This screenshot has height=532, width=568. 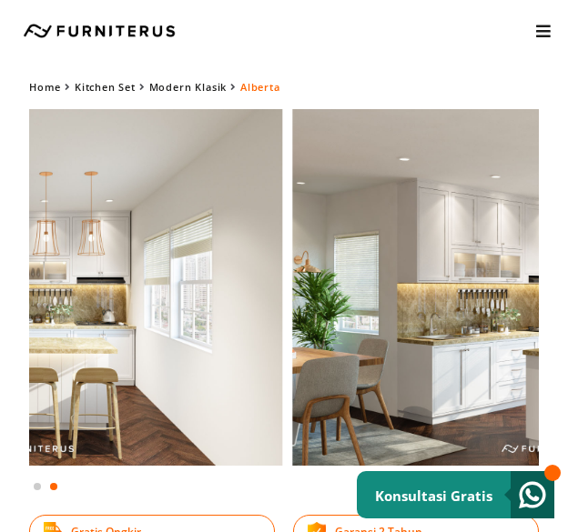 I want to click on span: Alberta, so click(x=260, y=86).